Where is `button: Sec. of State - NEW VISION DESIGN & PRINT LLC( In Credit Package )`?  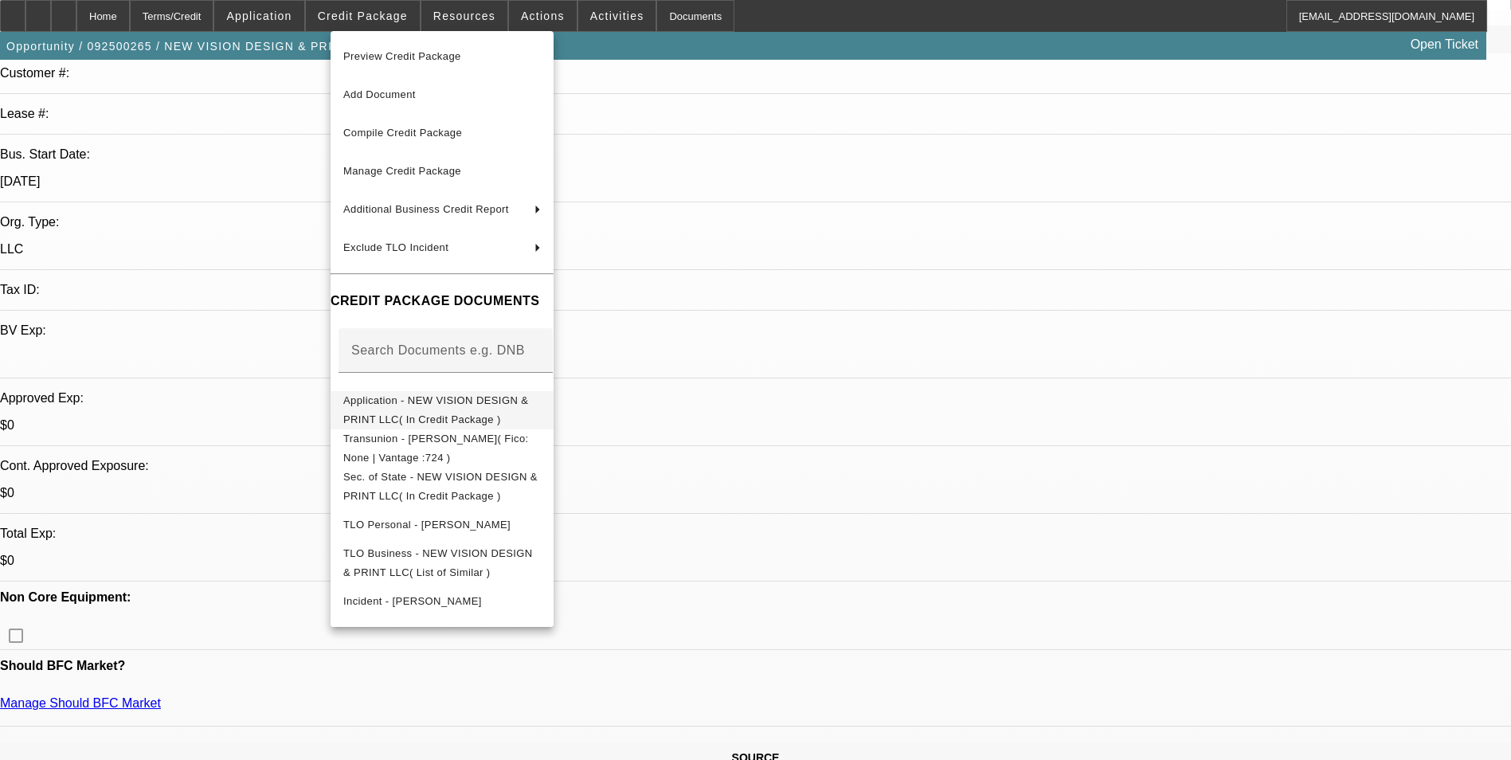 button: Sec. of State - NEW VISION DESIGN & PRINT LLC( In Credit Package ) is located at coordinates (442, 487).